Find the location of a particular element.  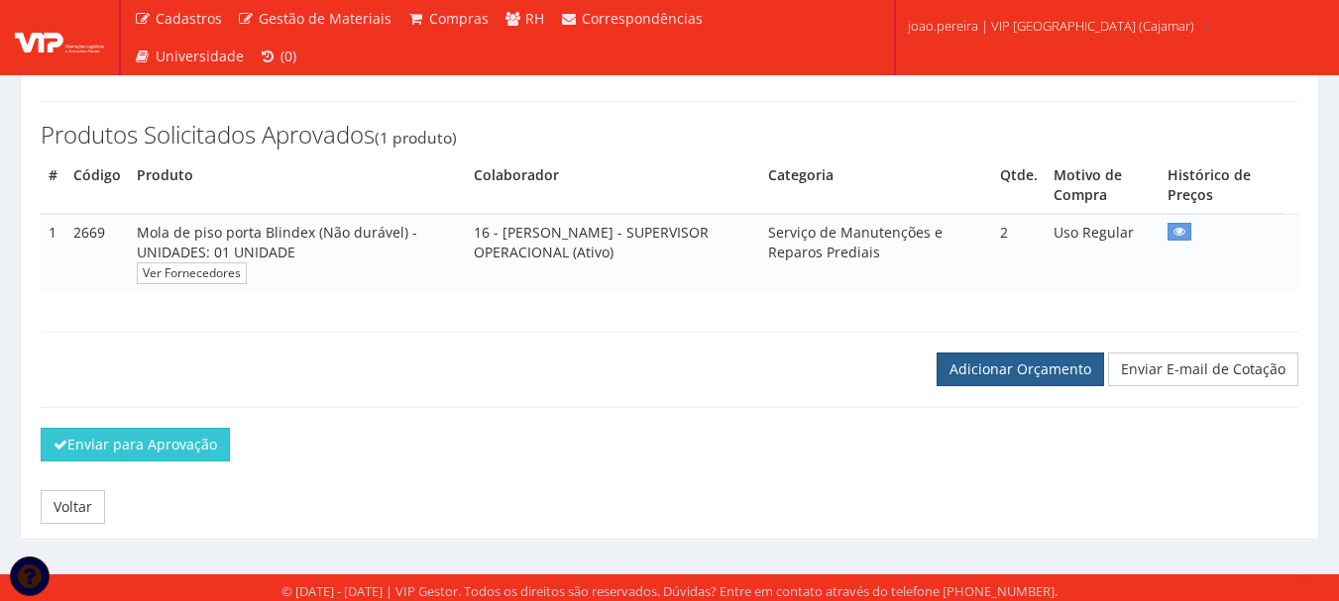

a: (0) is located at coordinates (278, 56).